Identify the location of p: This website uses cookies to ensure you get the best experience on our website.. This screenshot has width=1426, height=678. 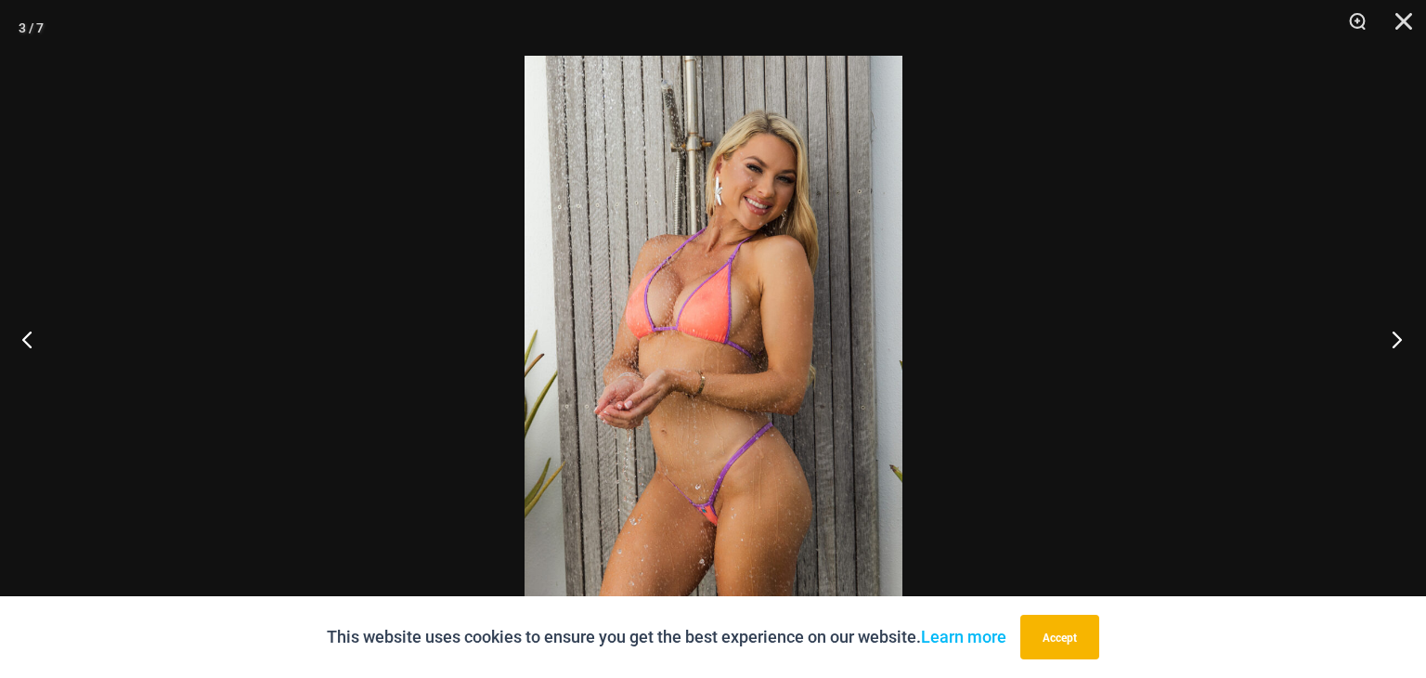
(667, 637).